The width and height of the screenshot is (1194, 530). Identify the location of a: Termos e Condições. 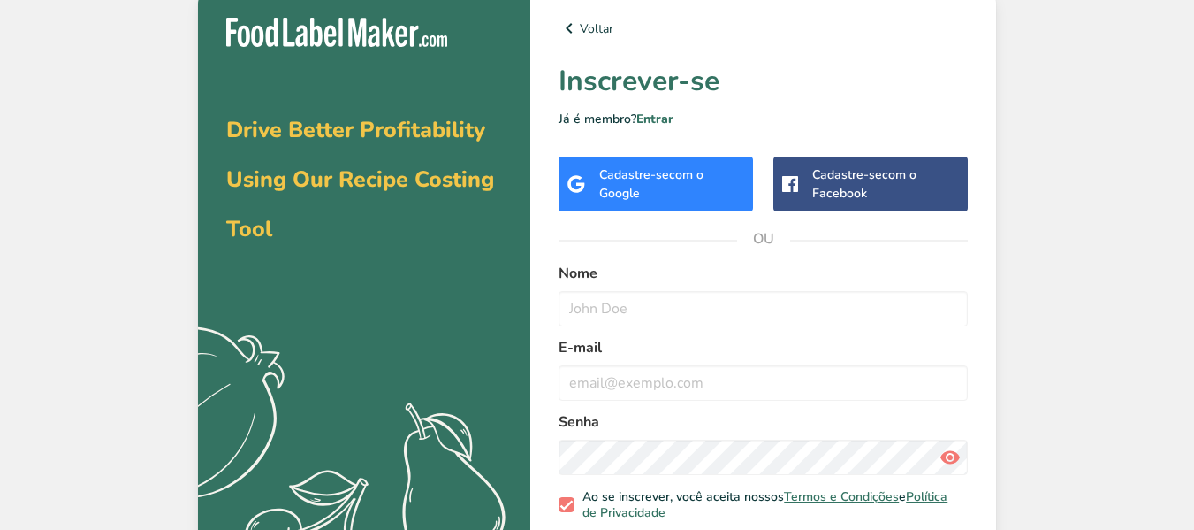
(842, 496).